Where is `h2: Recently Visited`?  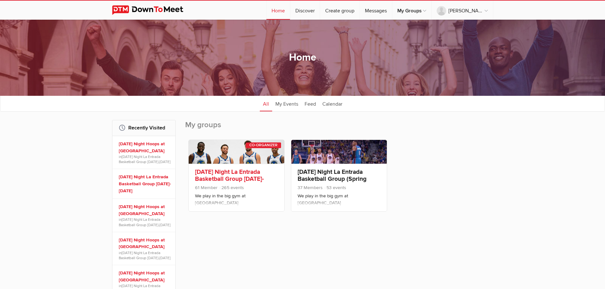
h2: Recently Visited is located at coordinates (144, 128).